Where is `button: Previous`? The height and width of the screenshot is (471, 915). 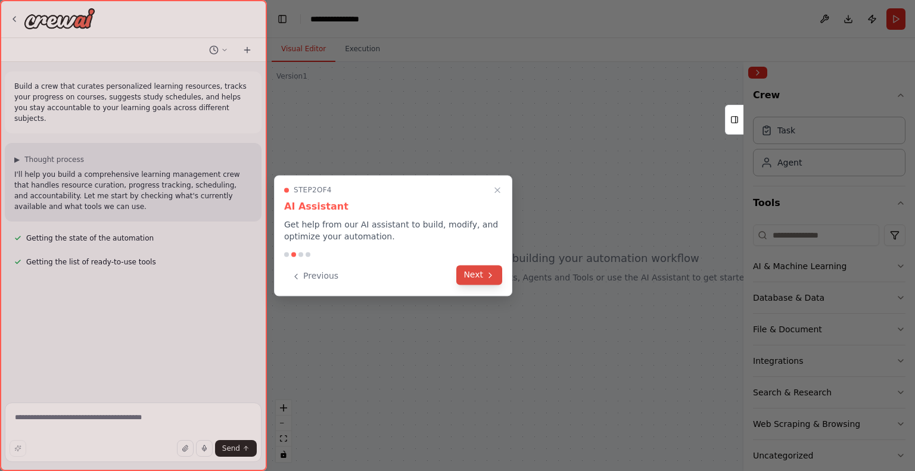 button: Previous is located at coordinates (315, 276).